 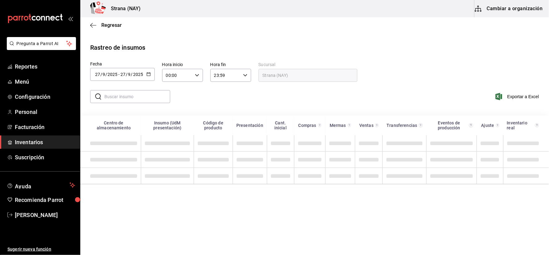 What do you see at coordinates (488, 126) in the screenshot?
I see `div: Ajuste` at bounding box center [488, 126].